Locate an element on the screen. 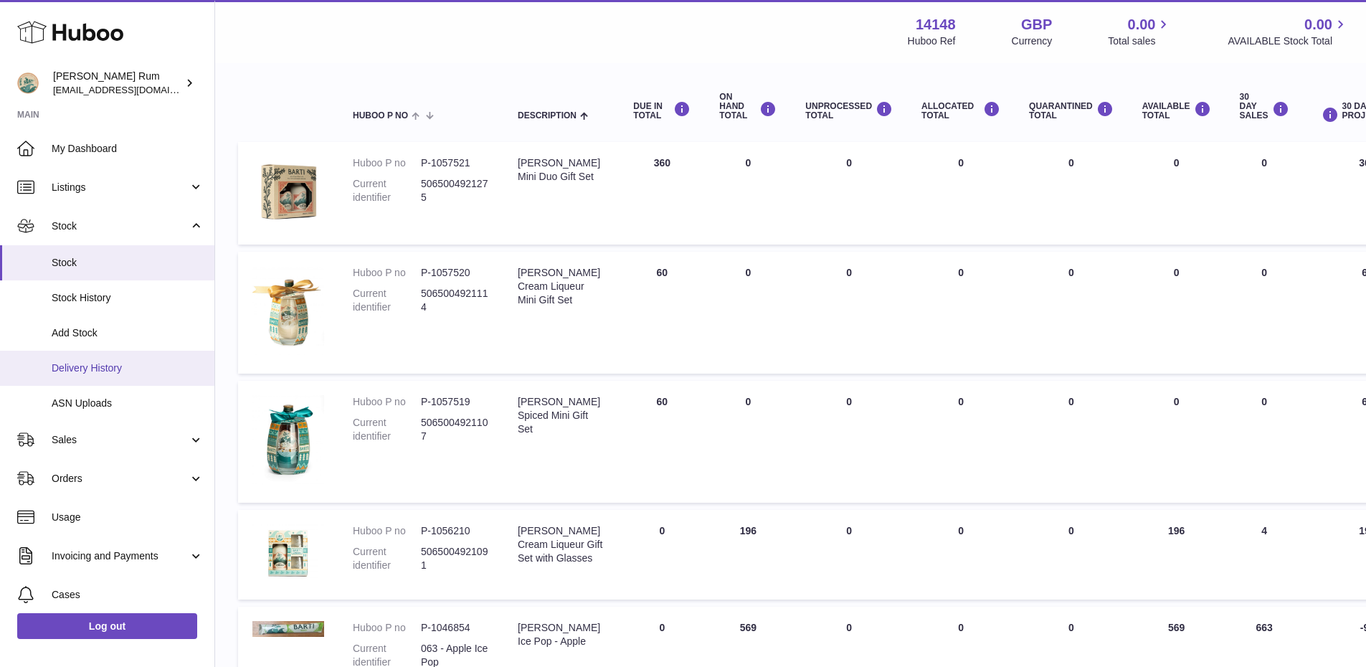  div: UNPROCESSED Total is located at coordinates (849, 110).